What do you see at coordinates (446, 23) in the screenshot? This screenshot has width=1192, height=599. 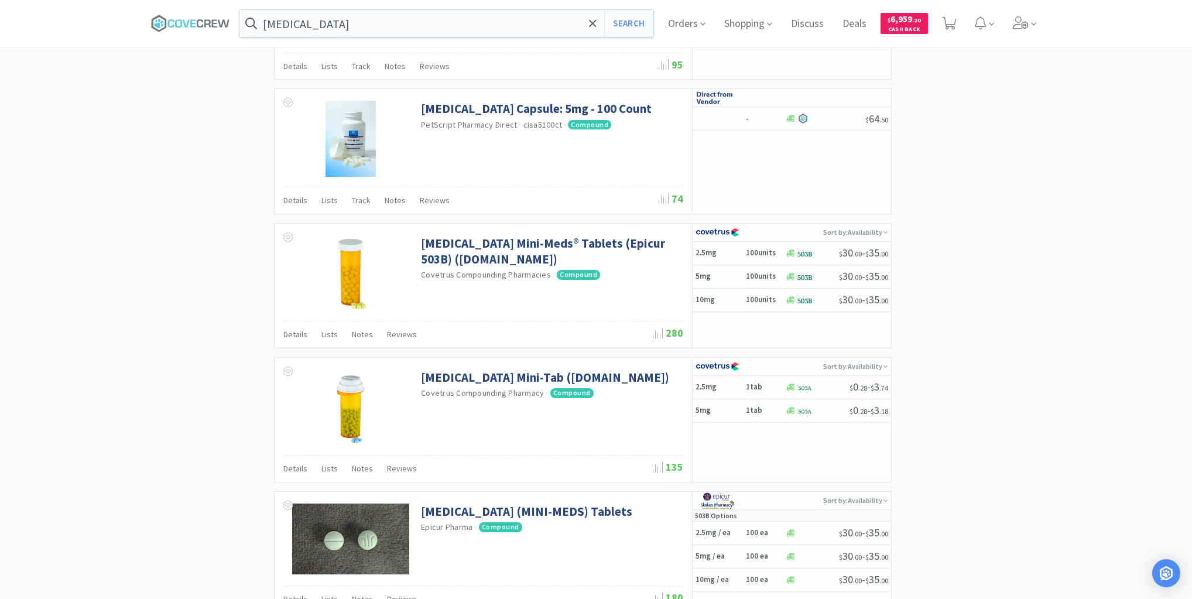 I see `input: Search by item, sku, manufacturer, ingredient, size...` at bounding box center [446, 23].